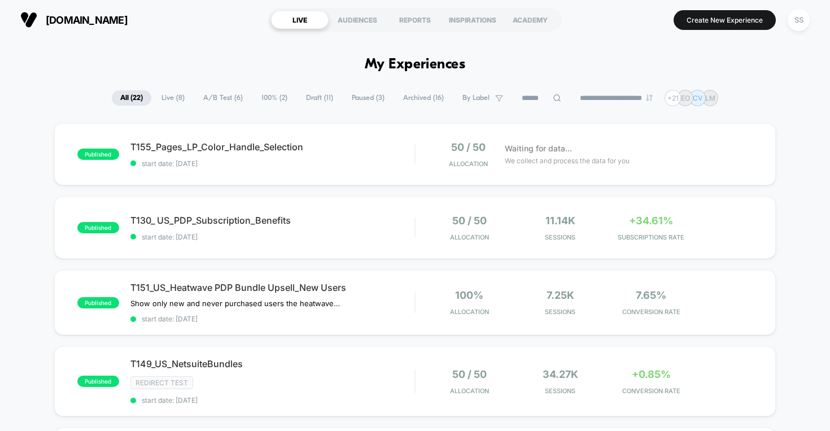 Image resolution: width=830 pixels, height=431 pixels. I want to click on span: 100% ( 2 ), so click(274, 98).